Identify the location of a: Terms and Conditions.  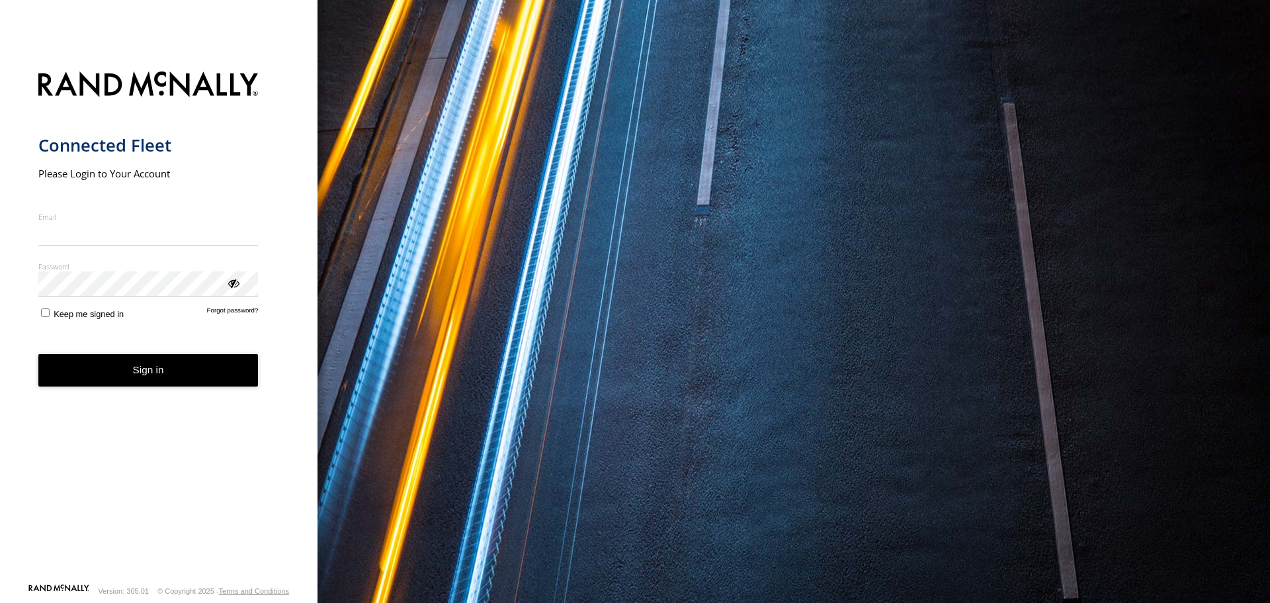
(254, 591).